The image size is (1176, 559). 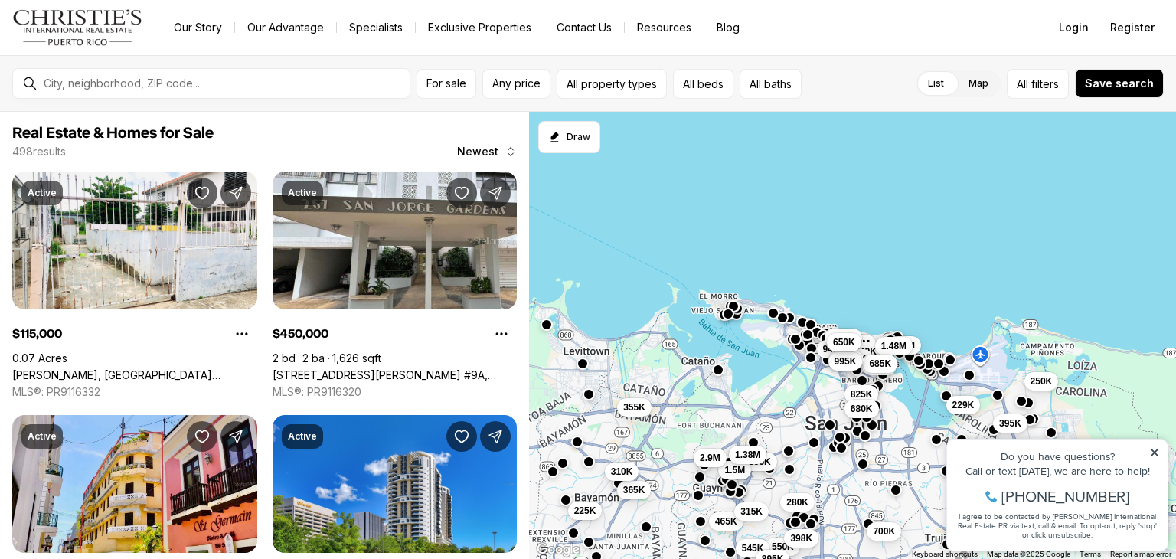 What do you see at coordinates (728, 28) in the screenshot?
I see `a: Blog` at bounding box center [728, 28].